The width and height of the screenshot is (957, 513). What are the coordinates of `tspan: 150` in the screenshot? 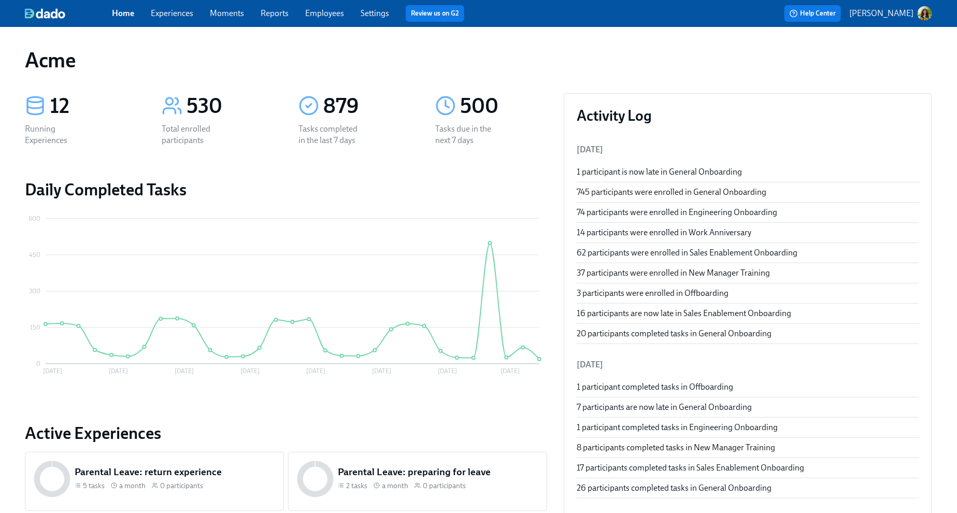 It's located at (35, 327).